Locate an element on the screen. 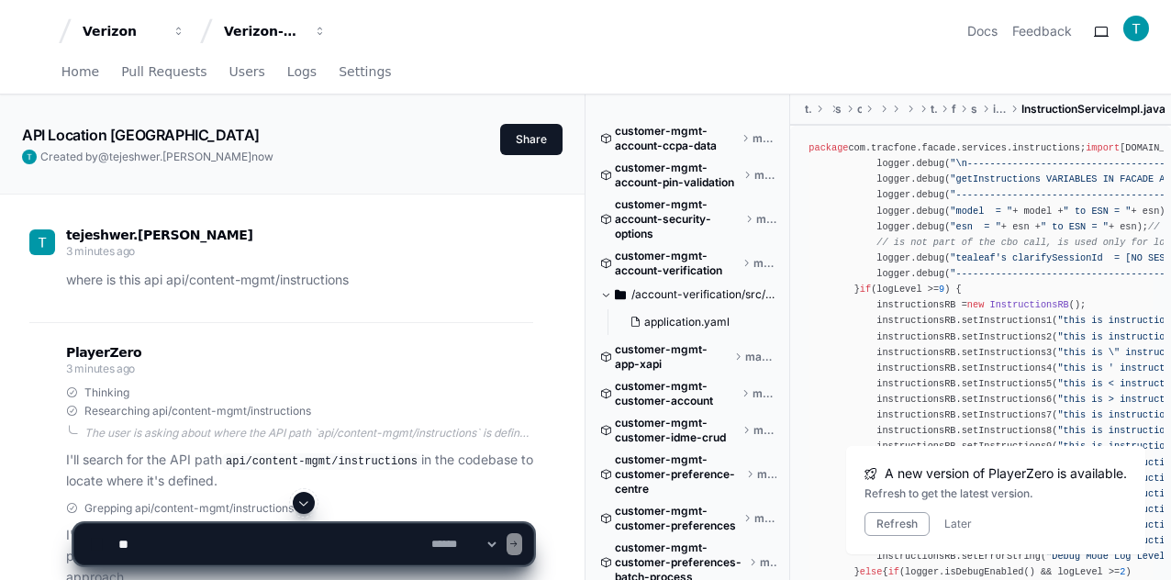 This screenshot has width=1171, height=580. div: Refresh to get the latest version. is located at coordinates (996, 494).